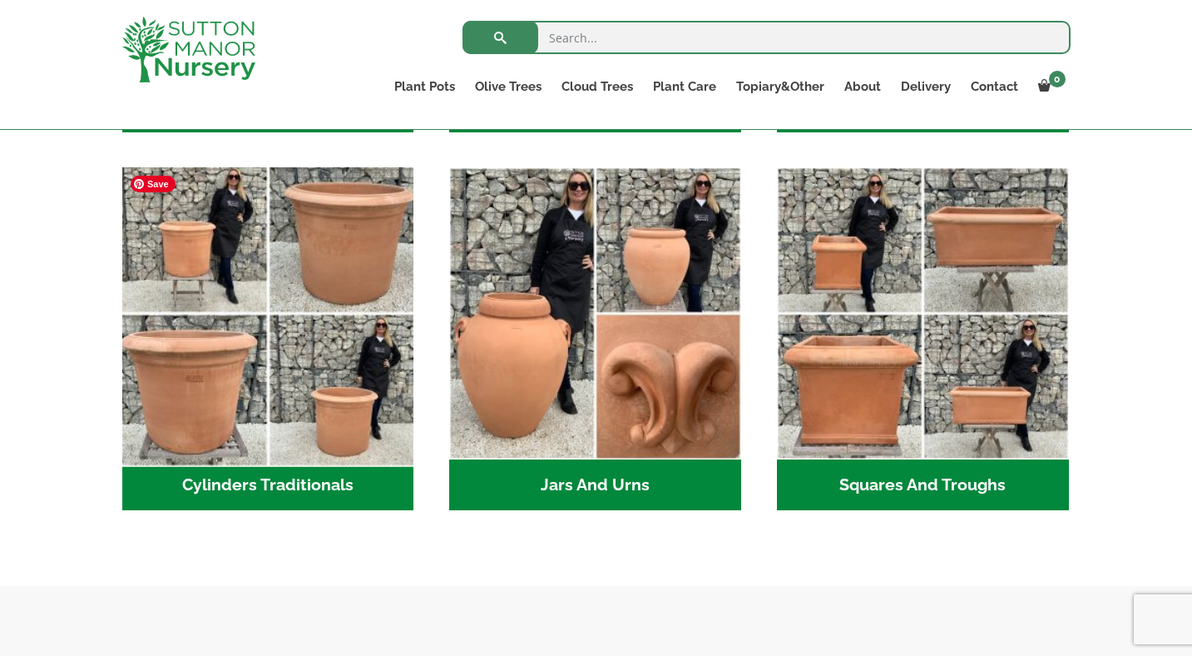  Describe the element at coordinates (268, 485) in the screenshot. I see `h2: Cylinders Traditionals` at that location.